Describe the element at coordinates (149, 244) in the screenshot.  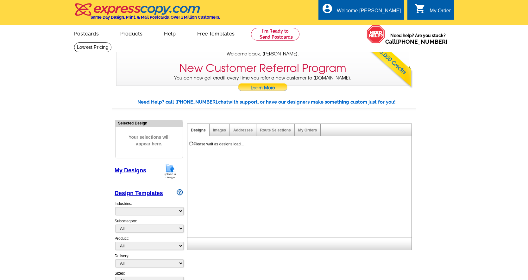
I see `div: Product:` at that location.